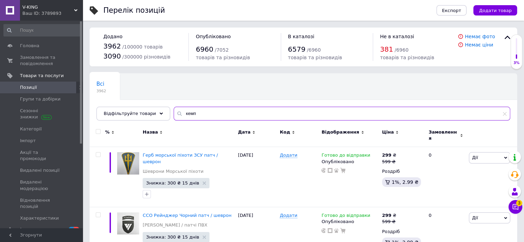 This screenshot has height=242, width=524. I want to click on span: Сезонні знижки, so click(42, 114).